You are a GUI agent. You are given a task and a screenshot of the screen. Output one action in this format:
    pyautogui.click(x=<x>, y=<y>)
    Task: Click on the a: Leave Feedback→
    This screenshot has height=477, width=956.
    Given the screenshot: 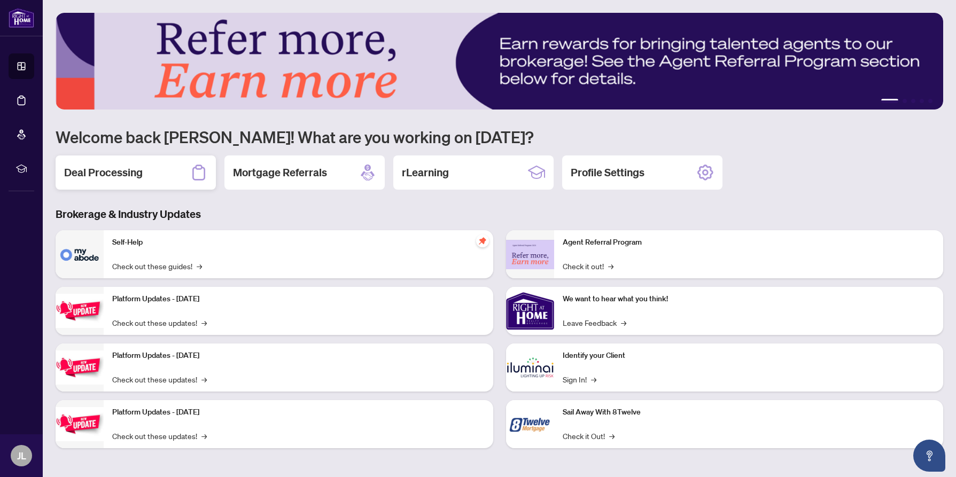 What is the action you would take?
    pyautogui.click(x=594, y=323)
    